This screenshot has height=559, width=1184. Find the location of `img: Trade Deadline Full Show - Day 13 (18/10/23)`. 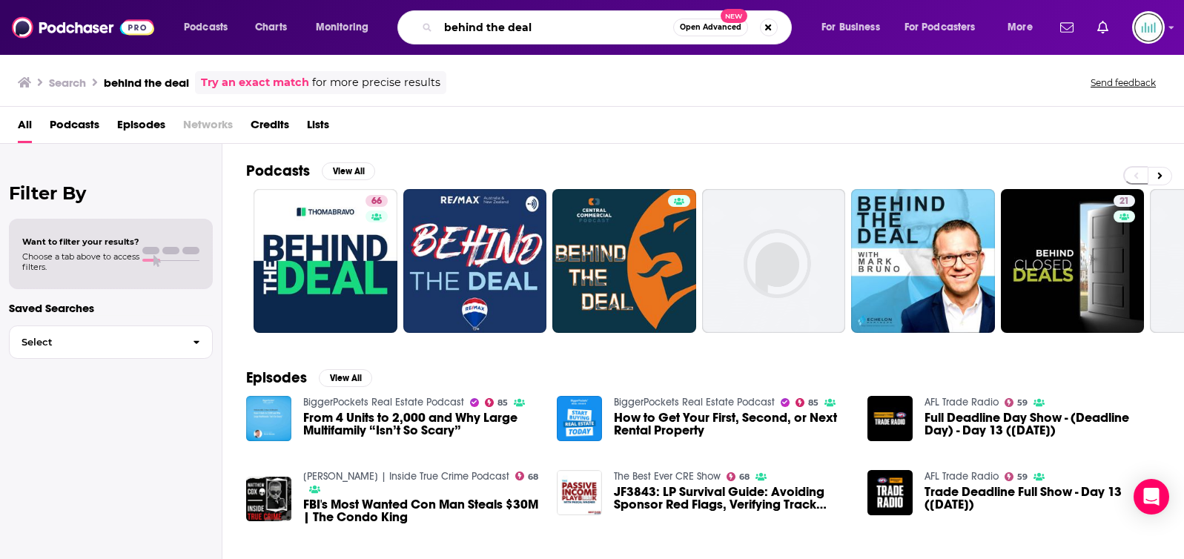

img: Trade Deadline Full Show - Day 13 (18/10/23) is located at coordinates (890, 492).